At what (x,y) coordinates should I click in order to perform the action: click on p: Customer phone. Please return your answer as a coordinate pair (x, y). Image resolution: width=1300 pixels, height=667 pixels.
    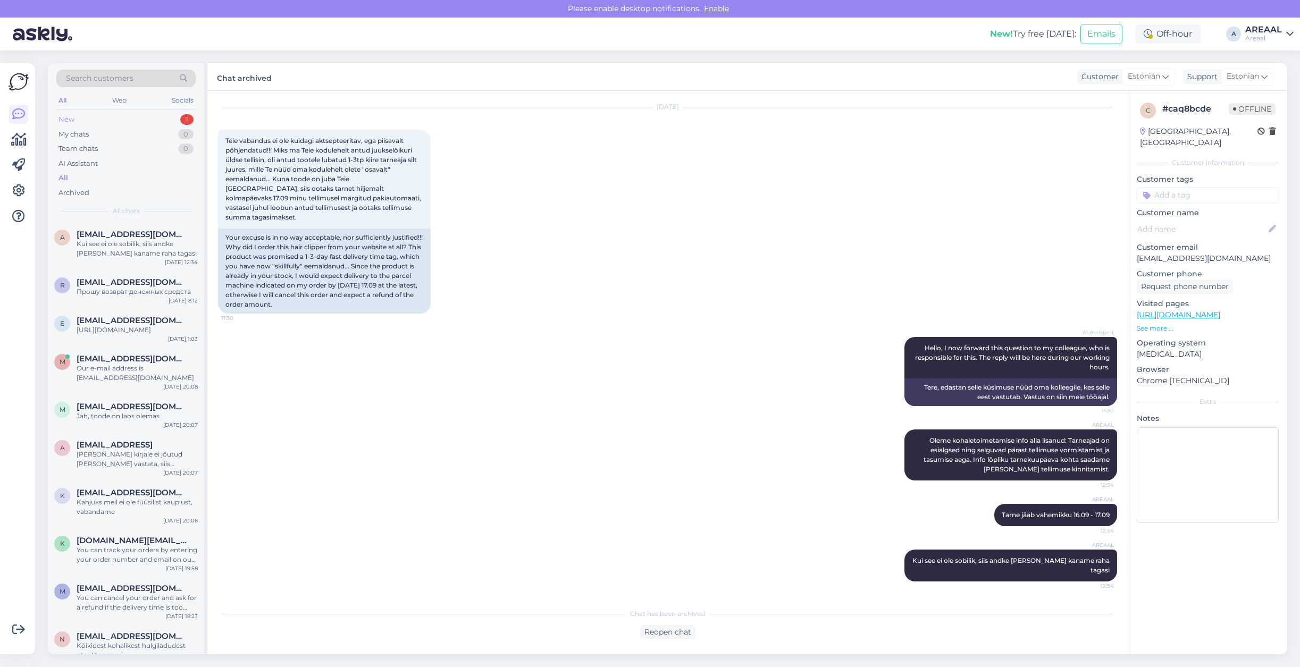
    Looking at the image, I should click on (1208, 274).